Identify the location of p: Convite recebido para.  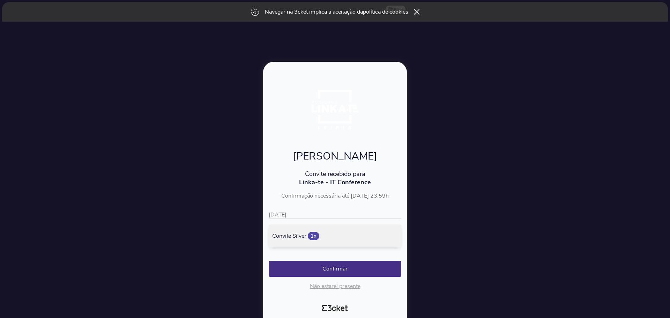
(335, 174).